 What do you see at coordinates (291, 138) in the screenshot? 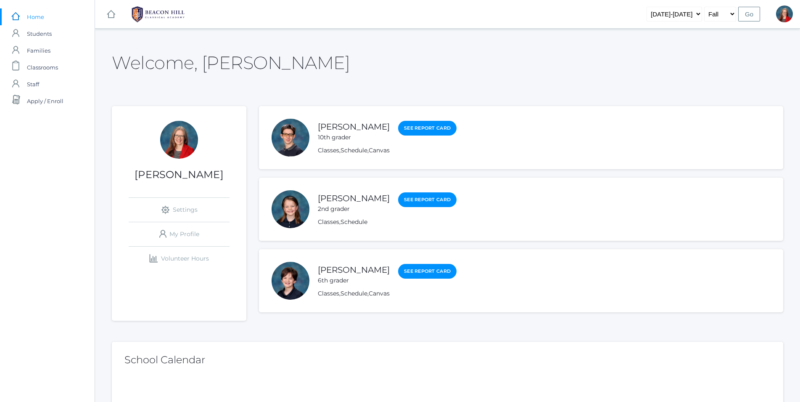
I see `div: James DenHartog` at bounding box center [291, 138].